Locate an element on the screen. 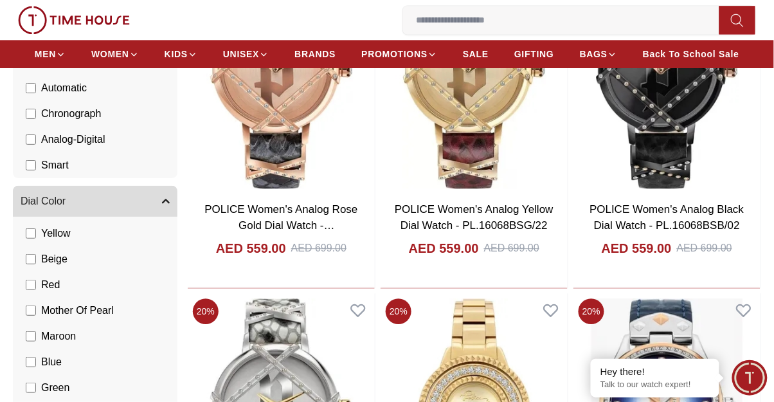 The height and width of the screenshot is (402, 774). span: WOMEN is located at coordinates (110, 54).